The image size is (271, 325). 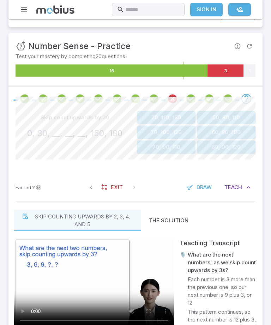 What do you see at coordinates (75, 117) in the screenshot?
I see `p: Skip count upwards by 30` at bounding box center [75, 117].